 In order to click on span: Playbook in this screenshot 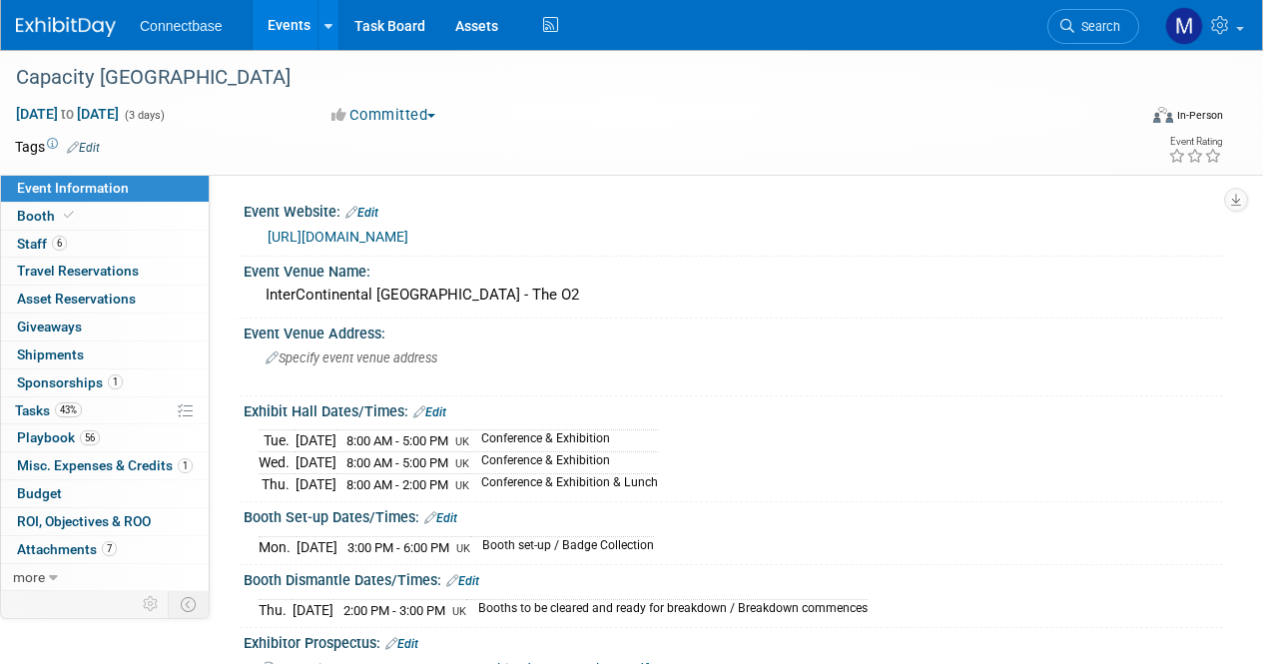, I will do `click(58, 437)`.